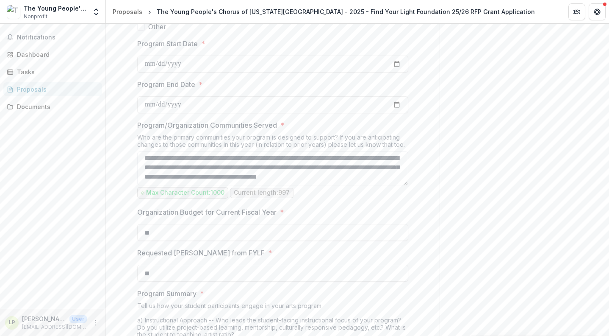  Describe the element at coordinates (167, 44) in the screenshot. I see `p: Program Start Date` at that location.